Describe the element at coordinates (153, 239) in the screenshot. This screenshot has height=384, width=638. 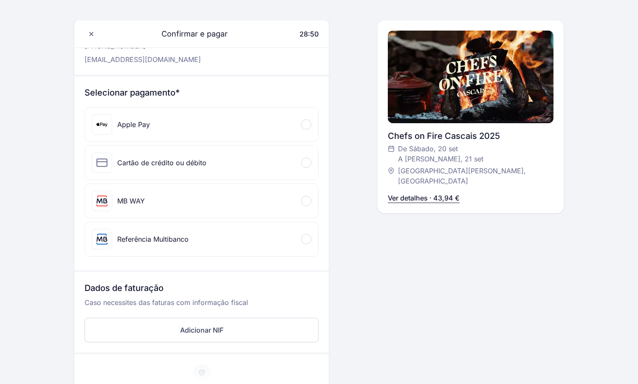
I see `div: Referência Multibanco` at that location.